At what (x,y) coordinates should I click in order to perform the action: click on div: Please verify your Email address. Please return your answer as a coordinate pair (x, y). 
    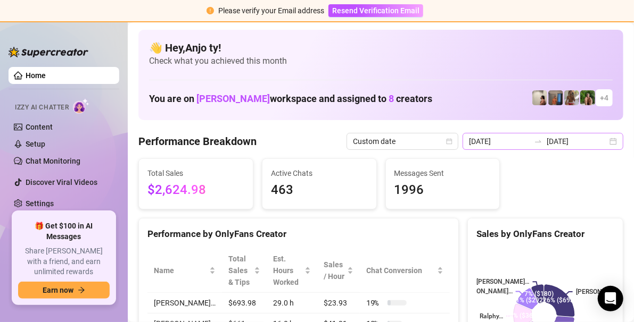
    Looking at the image, I should click on (271, 11).